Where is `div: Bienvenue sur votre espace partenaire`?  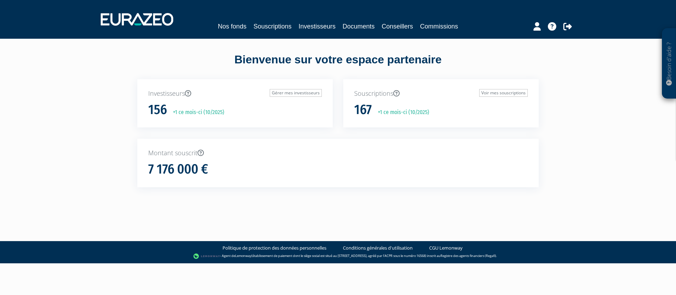 div: Bienvenue sur votre espace partenaire is located at coordinates (338, 65).